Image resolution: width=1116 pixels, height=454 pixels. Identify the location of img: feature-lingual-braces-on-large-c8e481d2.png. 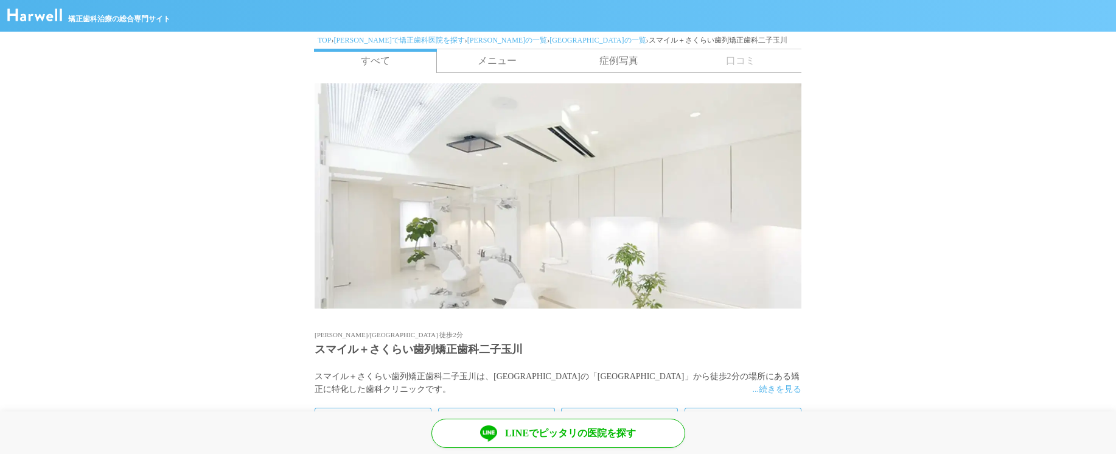
(620, 430).